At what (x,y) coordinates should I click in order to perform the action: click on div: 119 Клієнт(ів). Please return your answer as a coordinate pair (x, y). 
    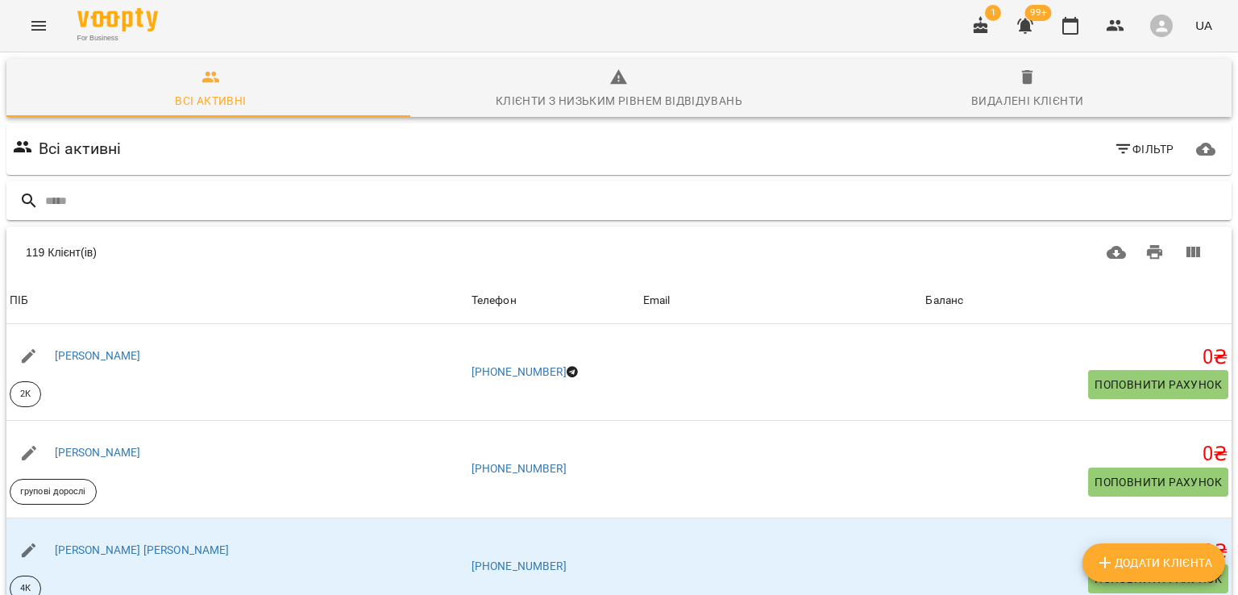
    Looking at the image, I should click on (311, 252).